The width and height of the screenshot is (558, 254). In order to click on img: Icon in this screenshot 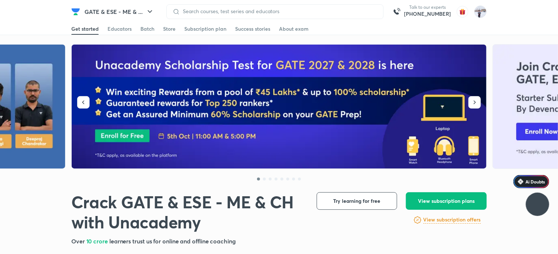, I will do `click(521, 182)`.